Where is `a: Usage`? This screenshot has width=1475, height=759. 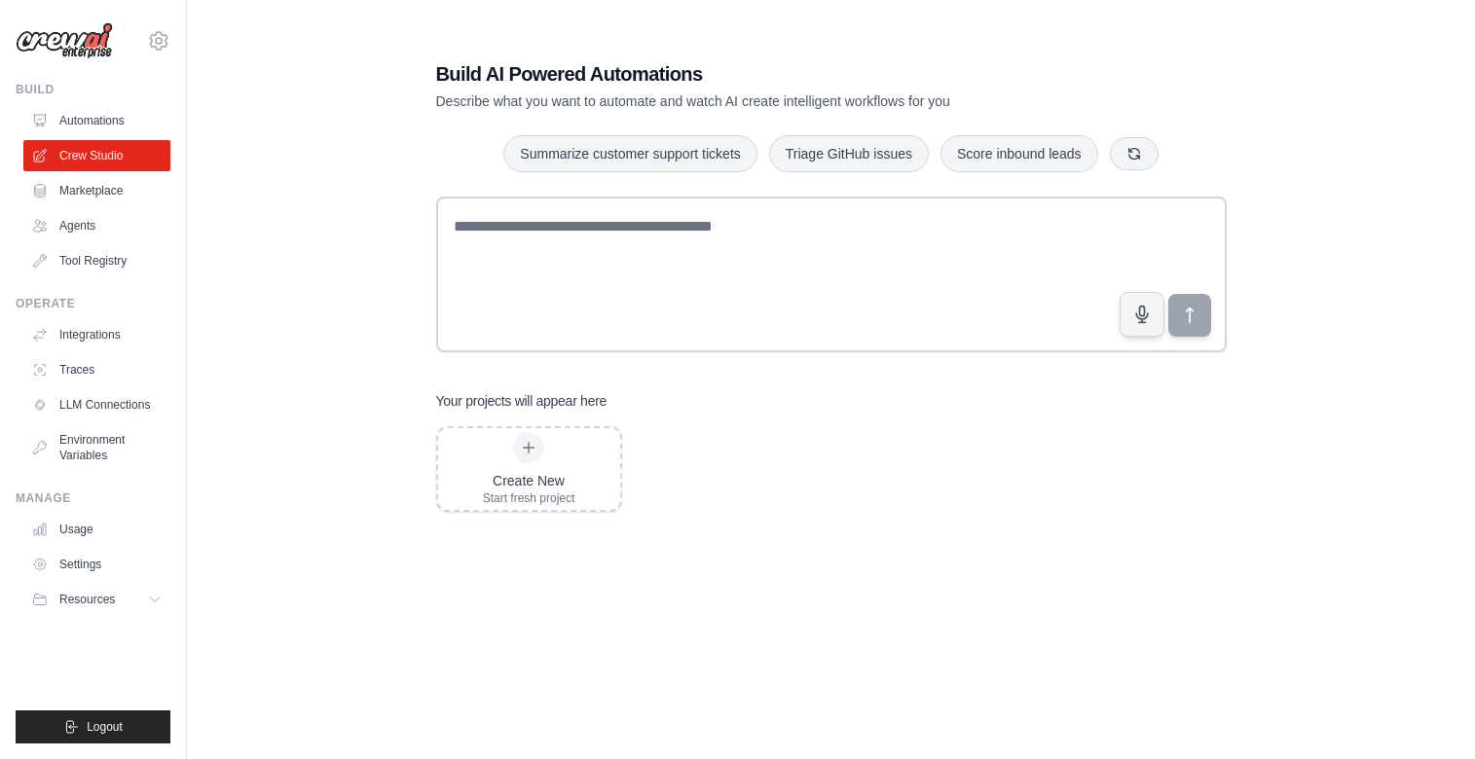 a: Usage is located at coordinates (96, 530).